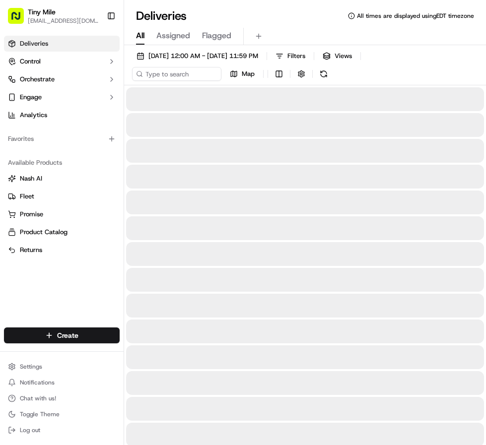 Image resolution: width=486 pixels, height=445 pixels. I want to click on button: Engage, so click(62, 97).